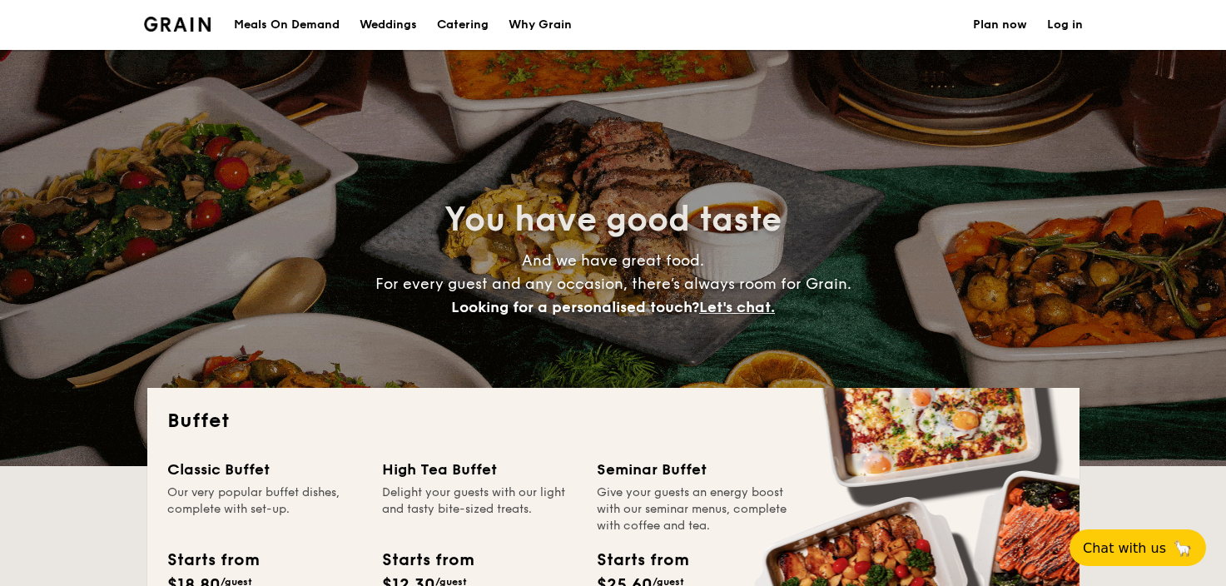 This screenshot has width=1226, height=586. Describe the element at coordinates (1138, 548) in the screenshot. I see `button: Chat with us🦙` at that location.